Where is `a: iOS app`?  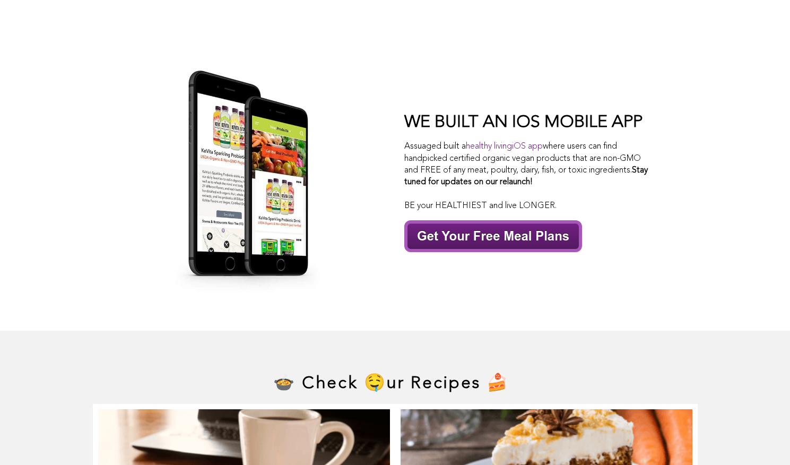 a: iOS app is located at coordinates (527, 146).